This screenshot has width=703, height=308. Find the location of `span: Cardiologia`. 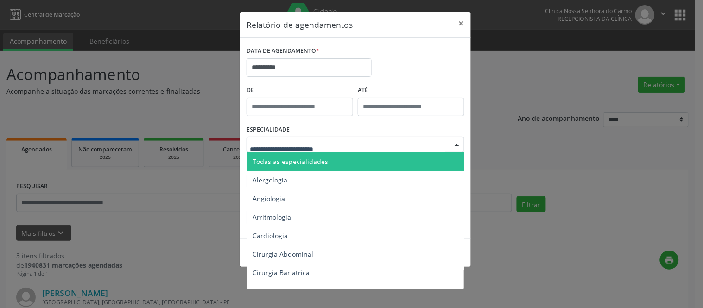

span: Cardiologia is located at coordinates (270, 235).